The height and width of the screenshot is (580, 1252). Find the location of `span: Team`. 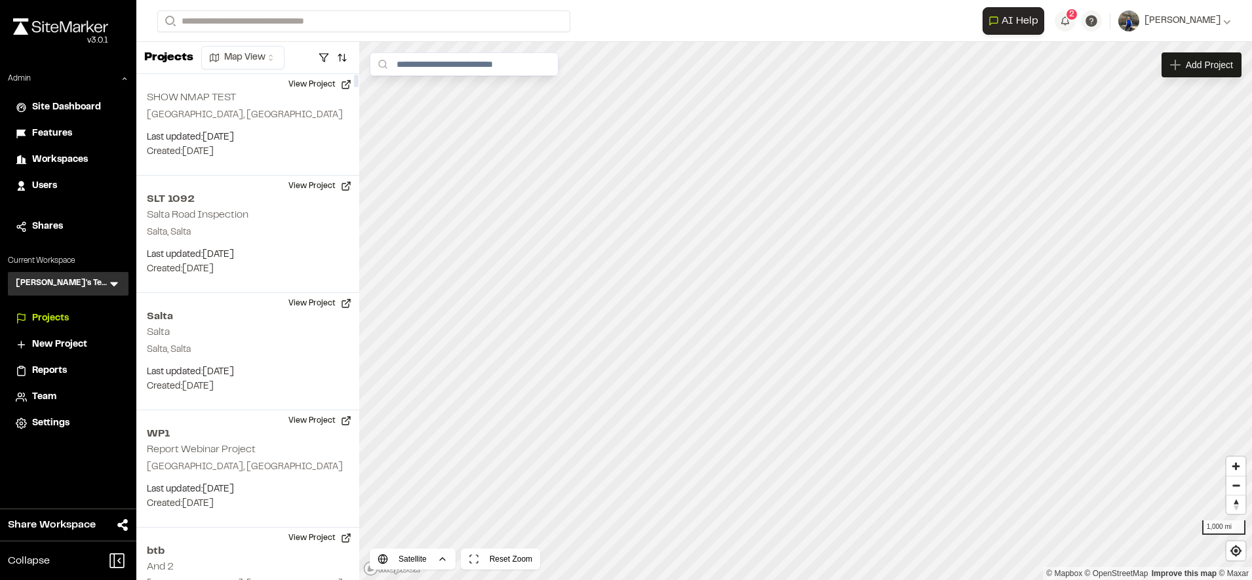

span: Team is located at coordinates (44, 397).